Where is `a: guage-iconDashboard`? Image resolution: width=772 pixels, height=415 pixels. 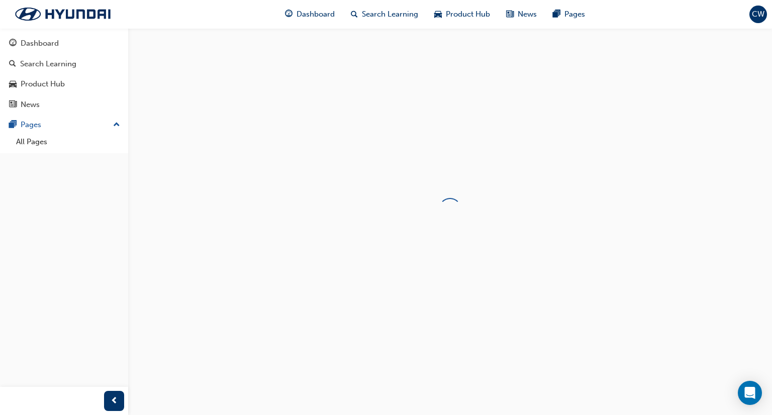 a: guage-iconDashboard is located at coordinates (309, 14).